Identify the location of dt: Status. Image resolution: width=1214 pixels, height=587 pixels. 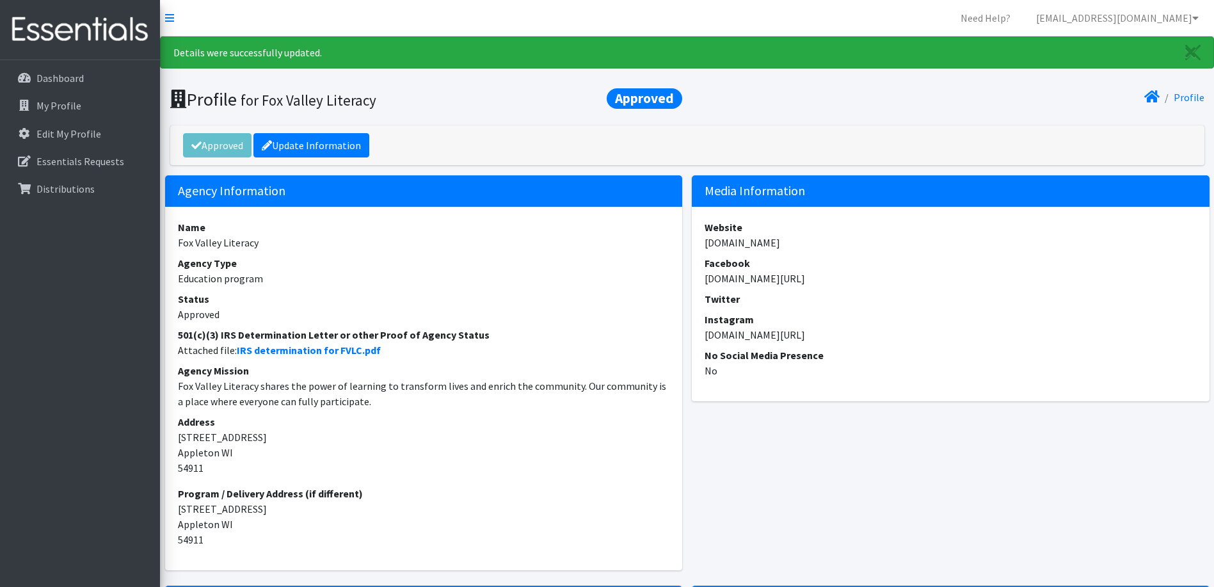
(424, 299).